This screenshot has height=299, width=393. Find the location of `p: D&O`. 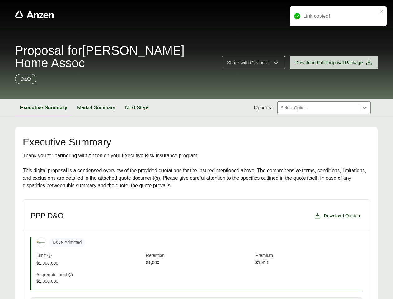

p: D&O is located at coordinates (26, 79).